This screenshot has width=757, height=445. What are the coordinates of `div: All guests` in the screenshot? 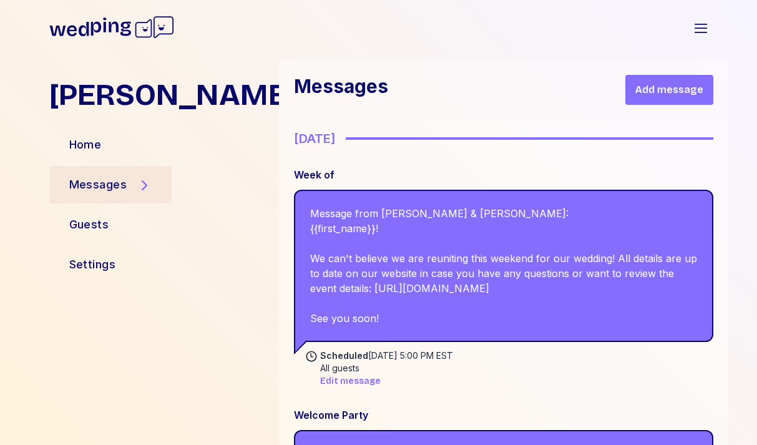 It's located at (339, 368).